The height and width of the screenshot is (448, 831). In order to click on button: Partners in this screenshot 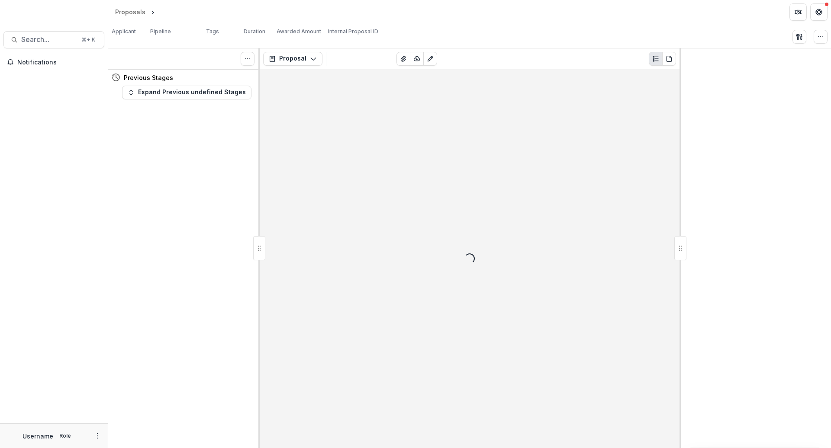, I will do `click(798, 12)`.